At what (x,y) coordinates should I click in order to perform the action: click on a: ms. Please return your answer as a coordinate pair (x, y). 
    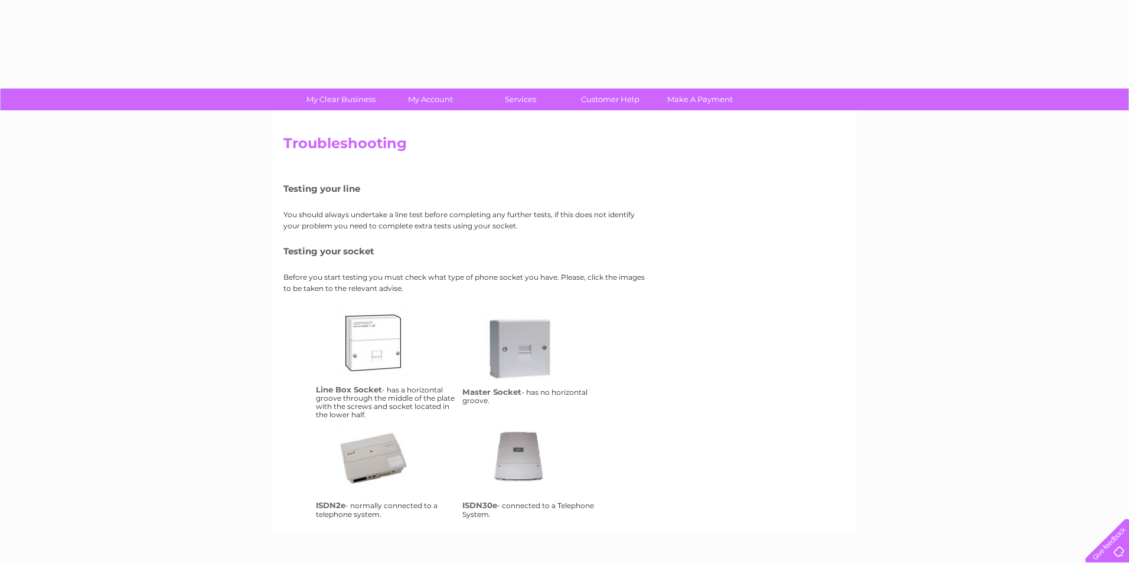
    Looking at the image, I should click on (533, 361).